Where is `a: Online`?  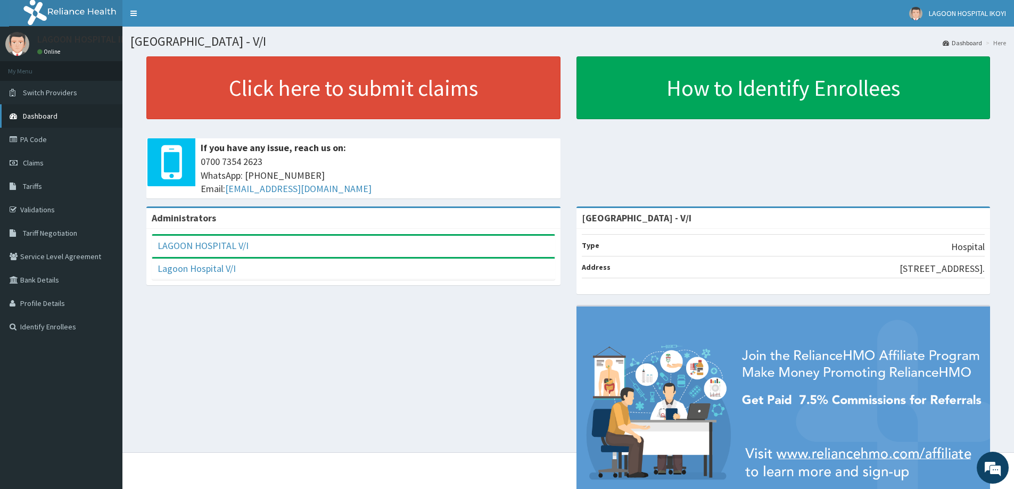 a: Online is located at coordinates (50, 52).